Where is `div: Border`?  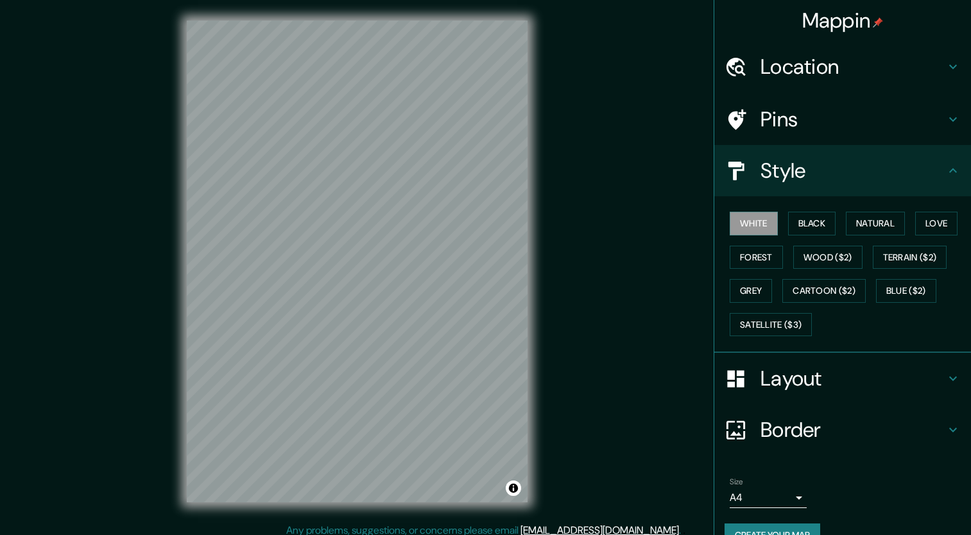
div: Border is located at coordinates (842, 430).